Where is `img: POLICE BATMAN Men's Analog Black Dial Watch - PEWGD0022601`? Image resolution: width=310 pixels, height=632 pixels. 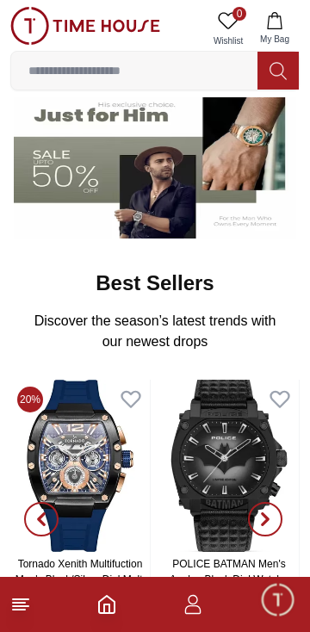 img: POLICE BATMAN Men's Analog Black Dial Watch - PEWGD0022601 is located at coordinates (229, 466).